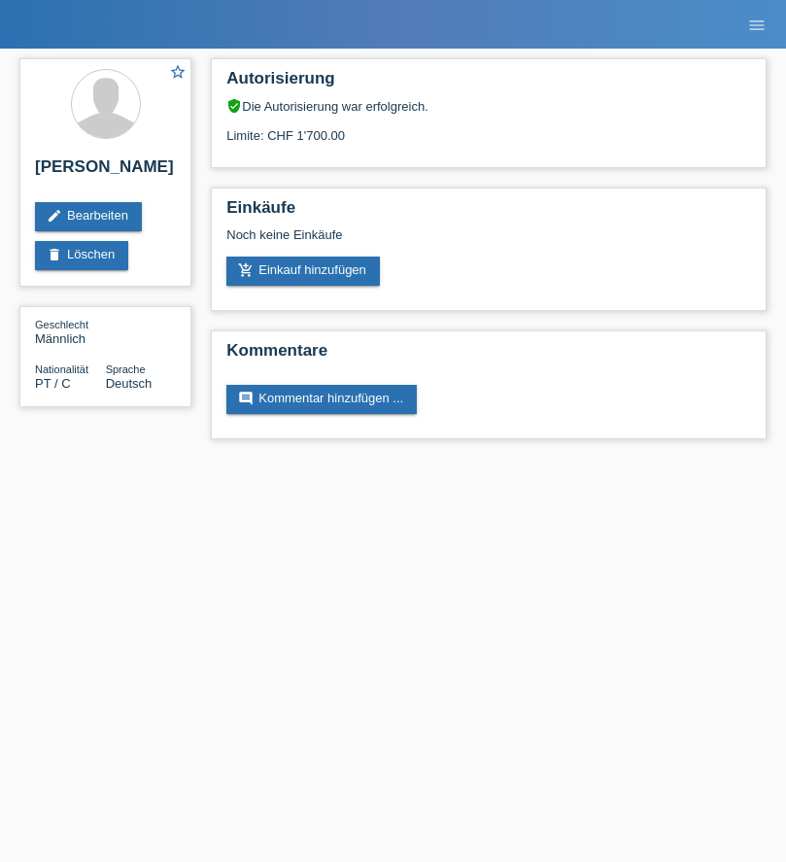  I want to click on i: delete, so click(54, 255).